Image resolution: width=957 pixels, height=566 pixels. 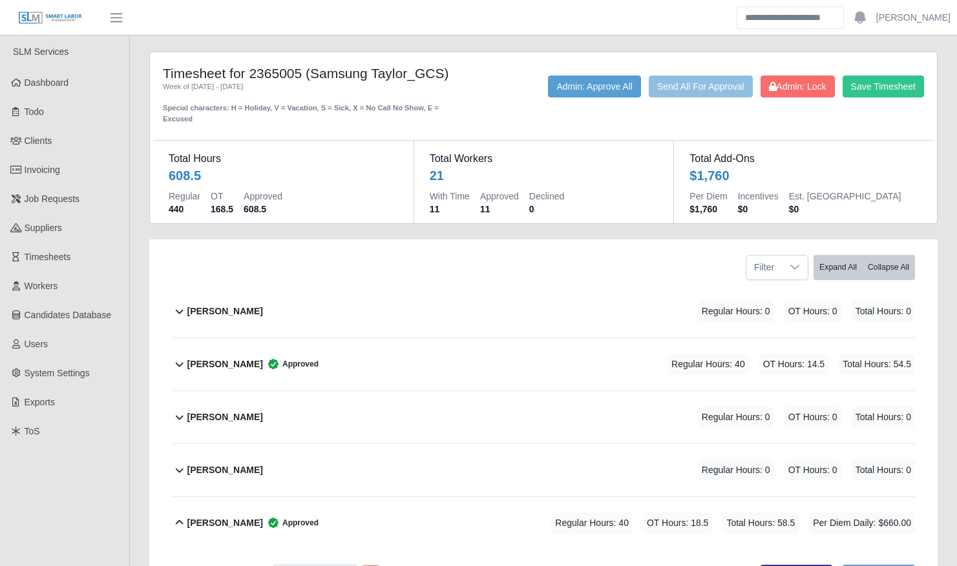 I want to click on dt: Total Workers, so click(x=544, y=159).